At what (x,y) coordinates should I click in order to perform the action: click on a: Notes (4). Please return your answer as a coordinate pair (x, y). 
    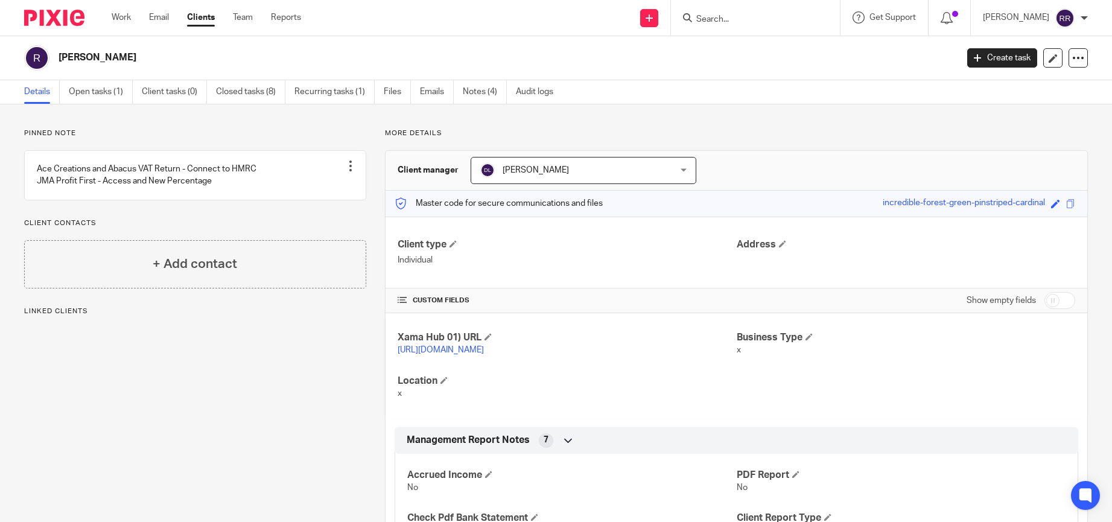
    Looking at the image, I should click on (485, 92).